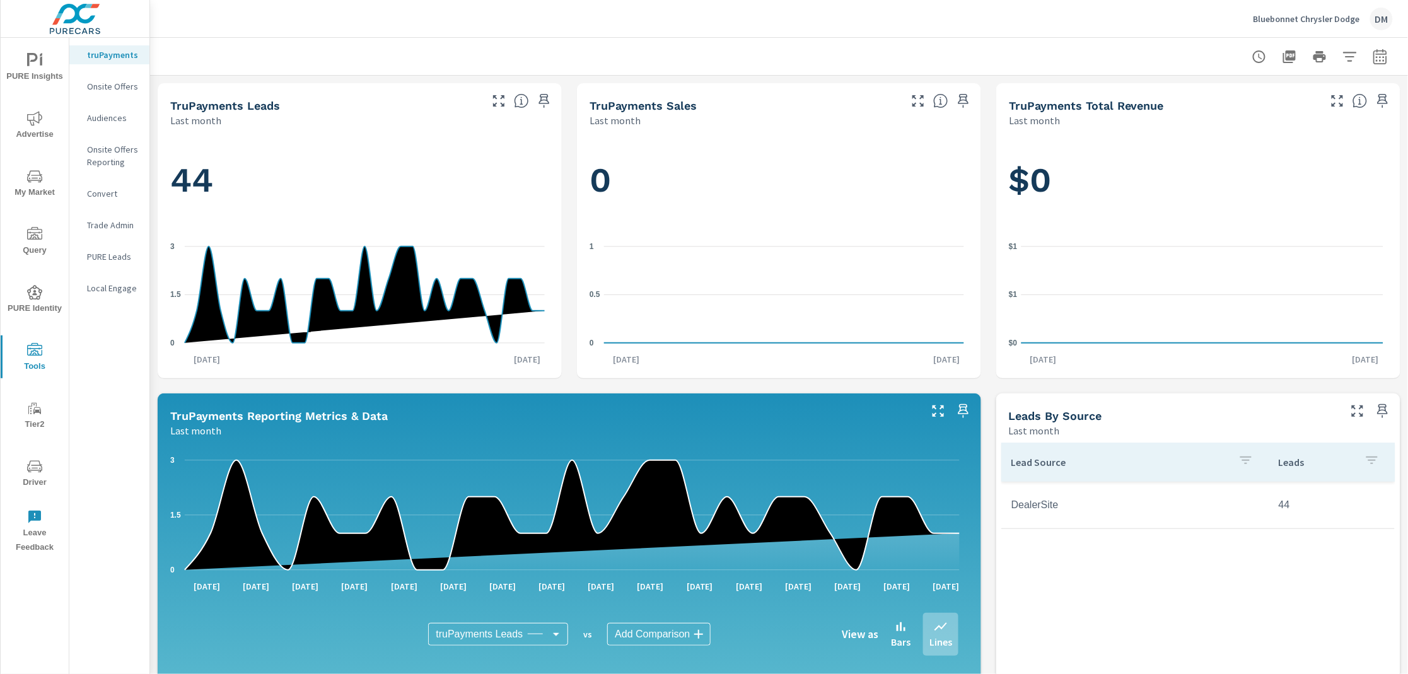 The width and height of the screenshot is (1408, 674). What do you see at coordinates (1055, 415) in the screenshot?
I see `h5: Leads By Source` at bounding box center [1055, 415].